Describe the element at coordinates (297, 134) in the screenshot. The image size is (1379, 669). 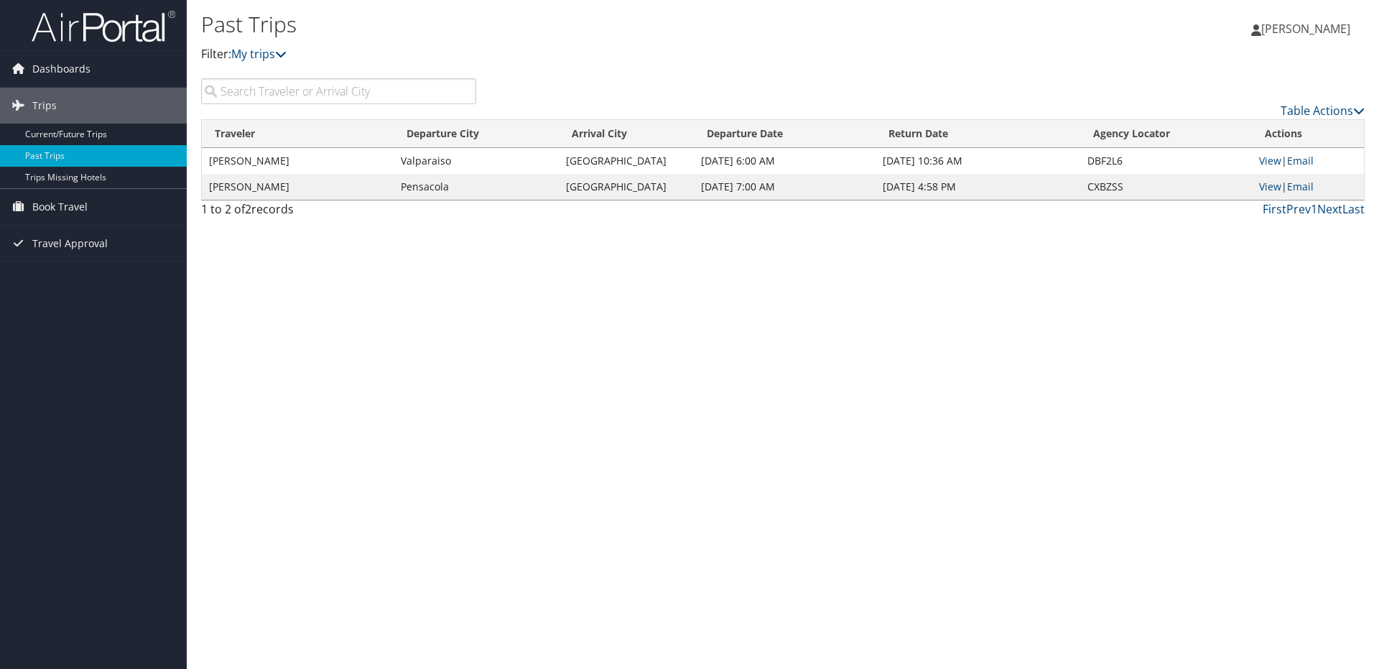
I see `th: Traveler: activate to sort column ascending` at that location.